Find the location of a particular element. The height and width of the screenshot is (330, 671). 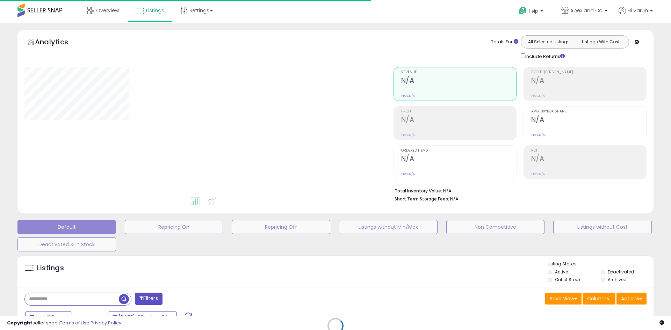

span: Revenue is located at coordinates (458, 72).